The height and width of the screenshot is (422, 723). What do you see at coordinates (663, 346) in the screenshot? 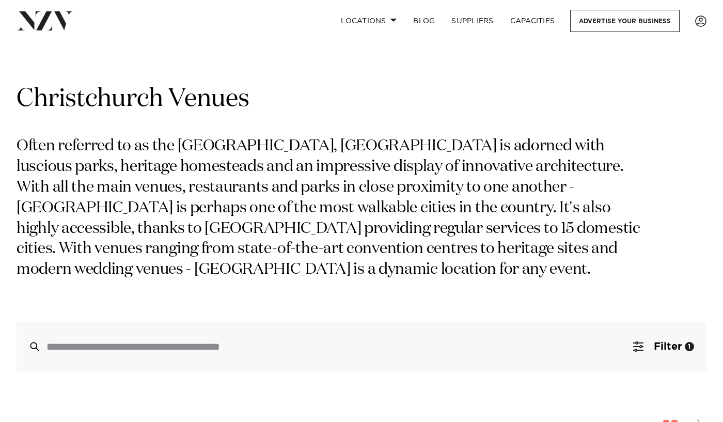
I see `button: Filter1` at bounding box center [663, 346].